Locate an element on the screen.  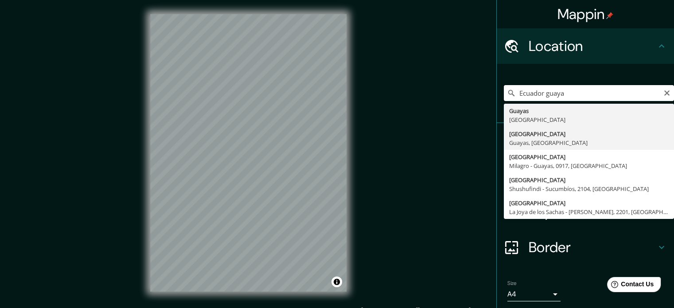
h4: Mappin is located at coordinates (585, 14).